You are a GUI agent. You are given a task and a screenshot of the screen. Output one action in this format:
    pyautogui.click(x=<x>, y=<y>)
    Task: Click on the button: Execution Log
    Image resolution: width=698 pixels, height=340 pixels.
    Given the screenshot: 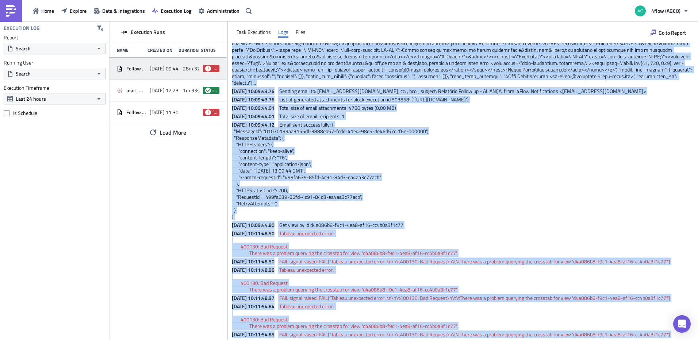 What is the action you would take?
    pyautogui.click(x=172, y=11)
    